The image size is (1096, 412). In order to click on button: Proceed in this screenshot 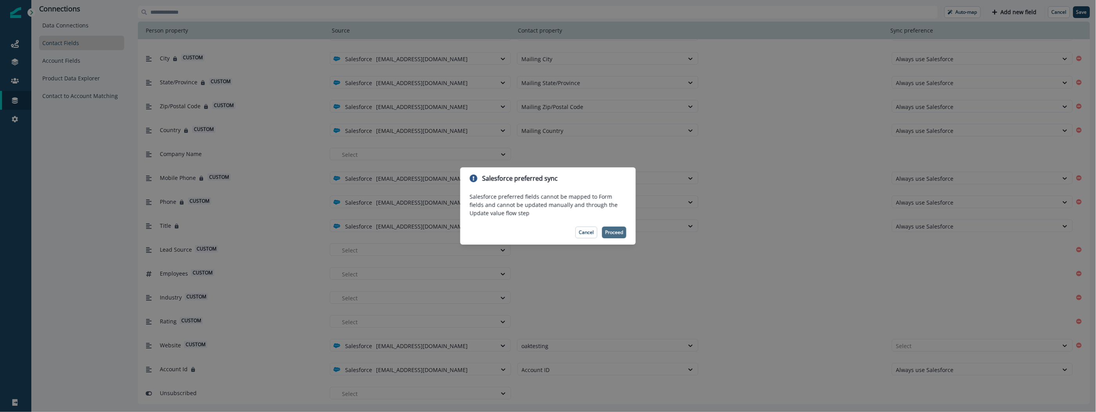, I will do `click(614, 232)`.